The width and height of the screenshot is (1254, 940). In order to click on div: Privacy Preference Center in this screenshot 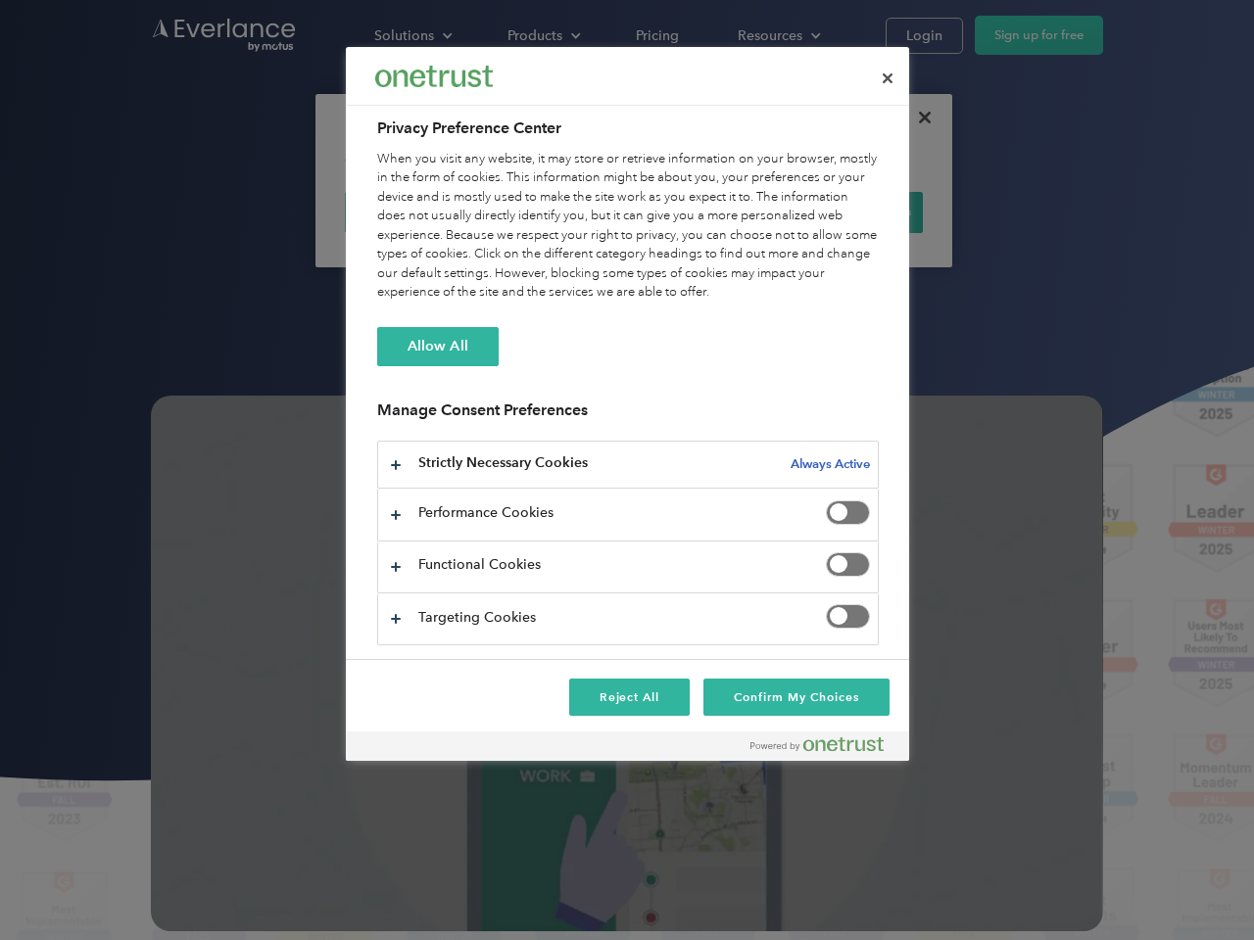, I will do `click(627, 404)`.